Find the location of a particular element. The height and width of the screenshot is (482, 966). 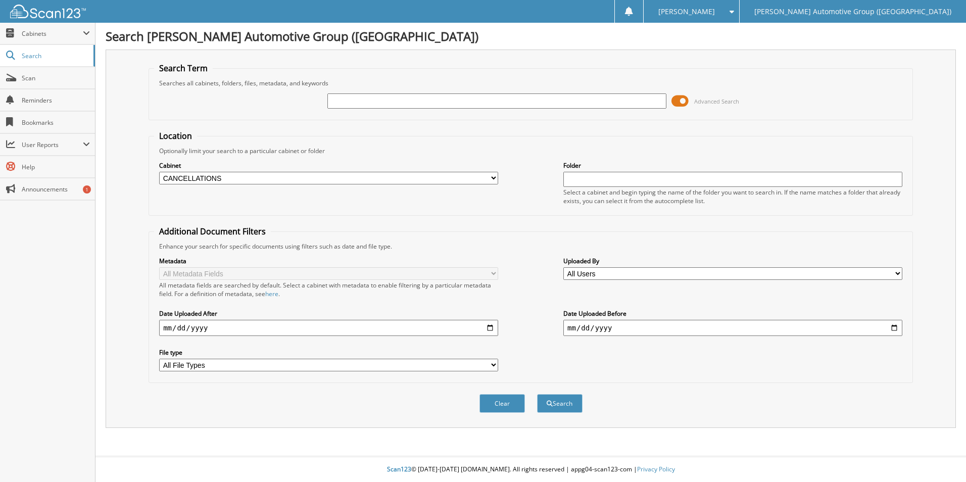

div: Searches all cabinets, folders, files, metadata, and keywords is located at coordinates (530, 83).